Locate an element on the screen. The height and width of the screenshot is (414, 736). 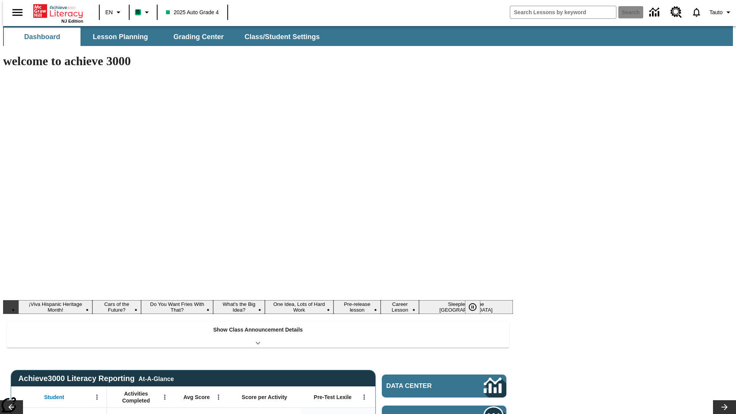
h1: welcome to achieve 3000 is located at coordinates (258, 61).